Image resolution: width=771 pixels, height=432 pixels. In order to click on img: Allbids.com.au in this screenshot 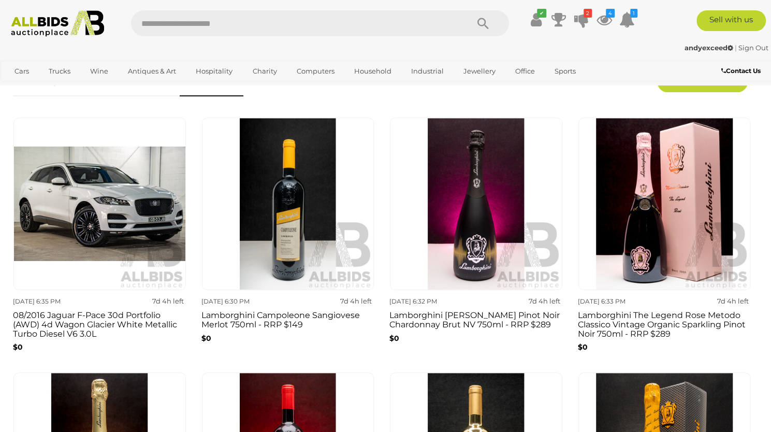, I will do `click(58, 23)`.